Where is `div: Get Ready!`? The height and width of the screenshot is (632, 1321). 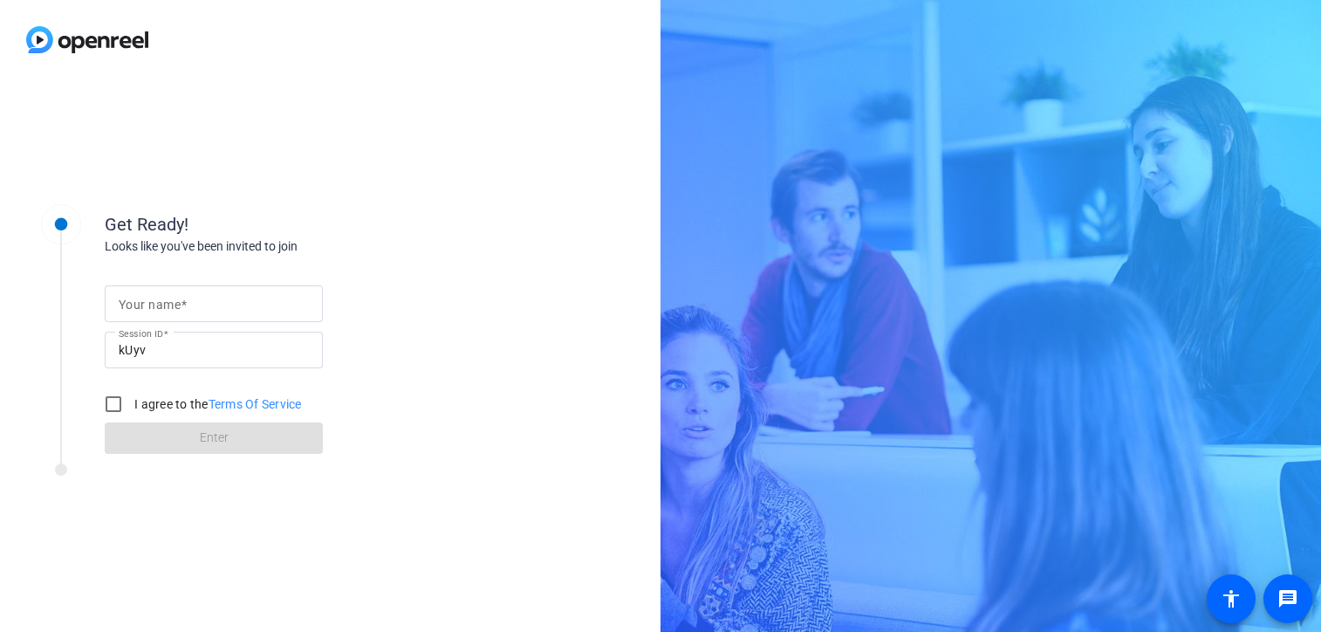
div: Get Ready! is located at coordinates (279, 224).